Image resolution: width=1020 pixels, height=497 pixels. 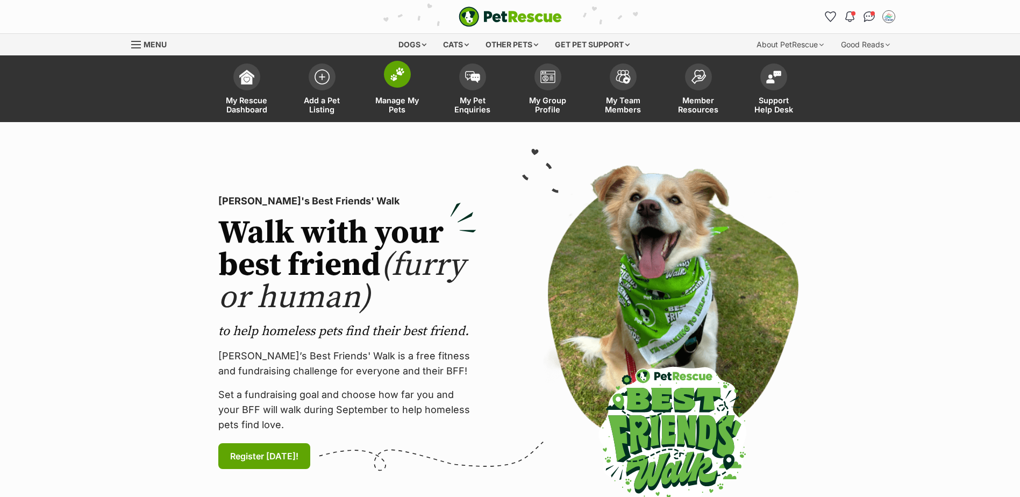 What do you see at coordinates (322, 90) in the screenshot?
I see `a: Add a Pet Listing` at bounding box center [322, 90].